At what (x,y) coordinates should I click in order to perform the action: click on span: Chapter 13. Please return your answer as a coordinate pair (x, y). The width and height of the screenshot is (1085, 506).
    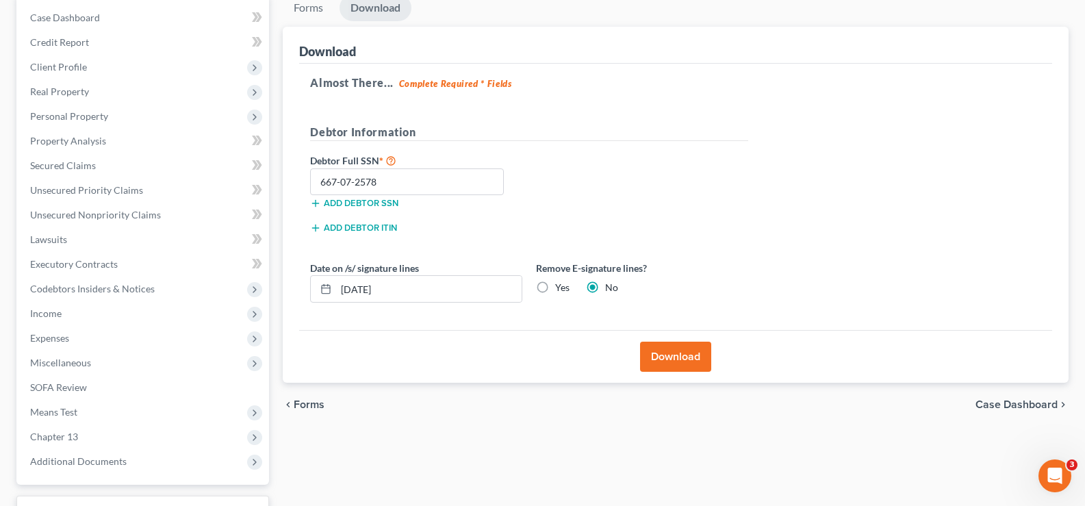
    Looking at the image, I should click on (54, 436).